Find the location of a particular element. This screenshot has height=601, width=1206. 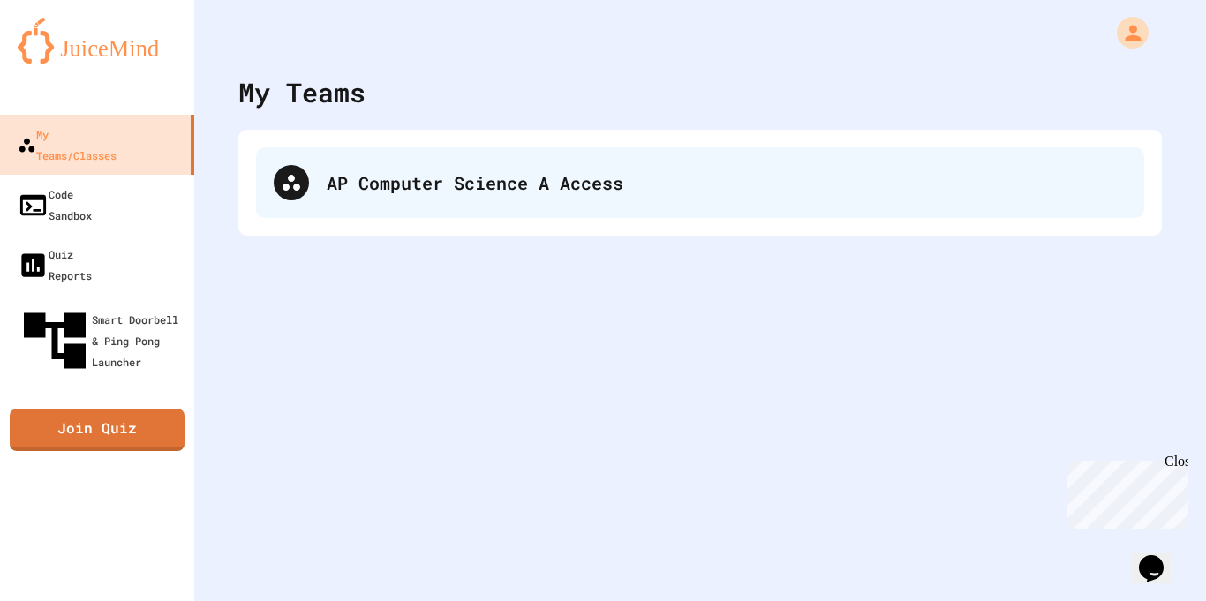

img: logo-orange.svg is located at coordinates (97, 41).